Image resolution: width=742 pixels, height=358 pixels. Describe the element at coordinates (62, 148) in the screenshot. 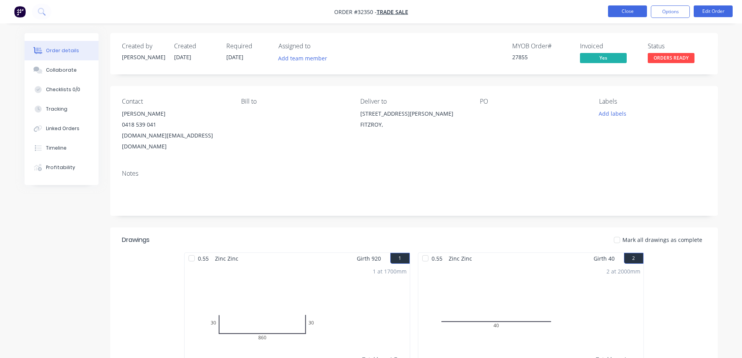

I see `button: Timeline` at that location.